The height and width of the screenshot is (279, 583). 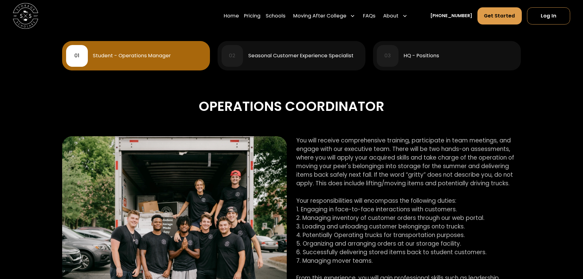 What do you see at coordinates (275, 16) in the screenshot?
I see `a: Schools` at bounding box center [275, 16].